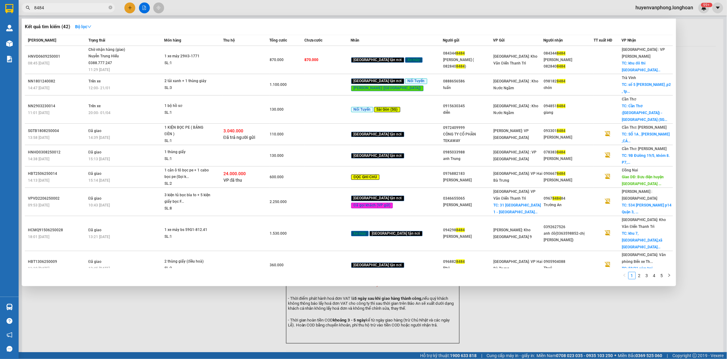  Describe the element at coordinates (277, 265) in the screenshot. I see `span: 360.000` at that location.